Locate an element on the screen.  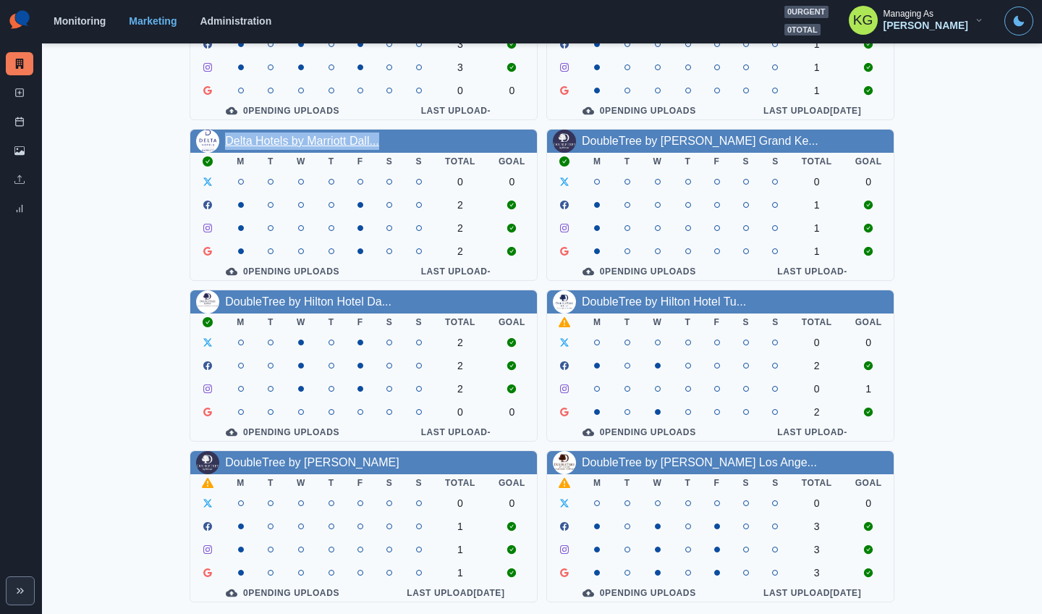
a: New Post is located at coordinates (20, 93).